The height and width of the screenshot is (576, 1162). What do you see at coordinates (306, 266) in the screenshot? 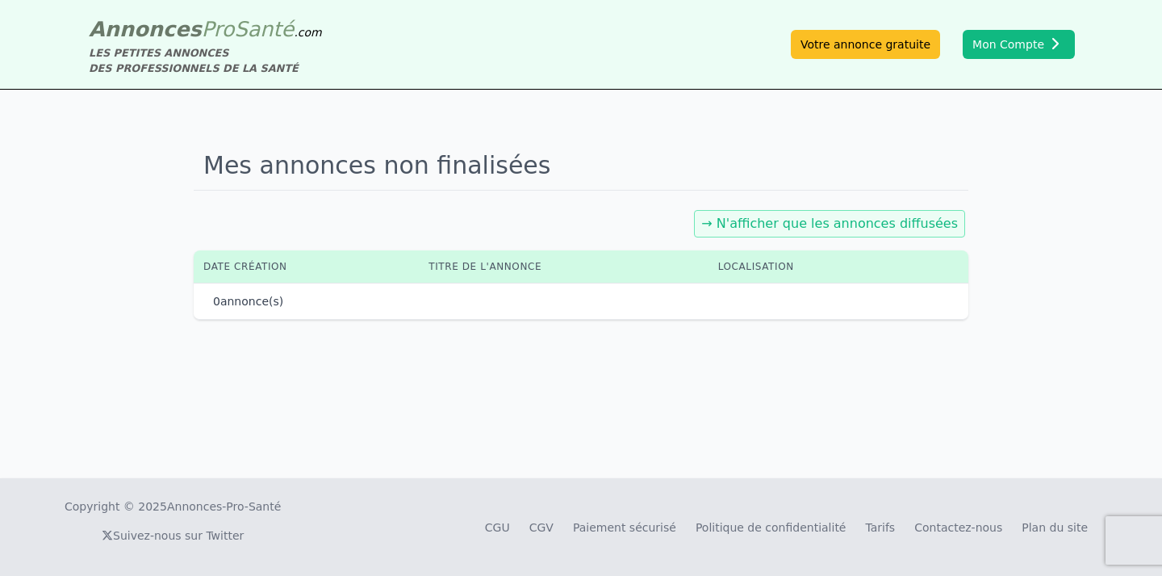
I see `th: Date création` at bounding box center [306, 266].